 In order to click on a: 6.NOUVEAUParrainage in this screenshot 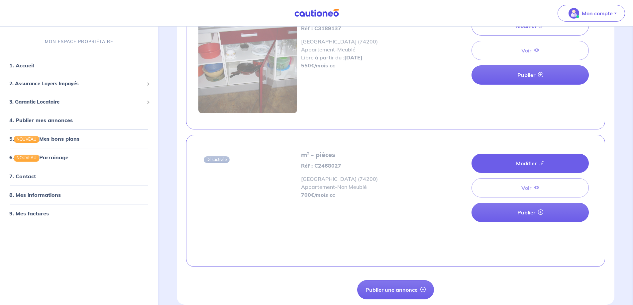, I will do `click(39, 157)`.